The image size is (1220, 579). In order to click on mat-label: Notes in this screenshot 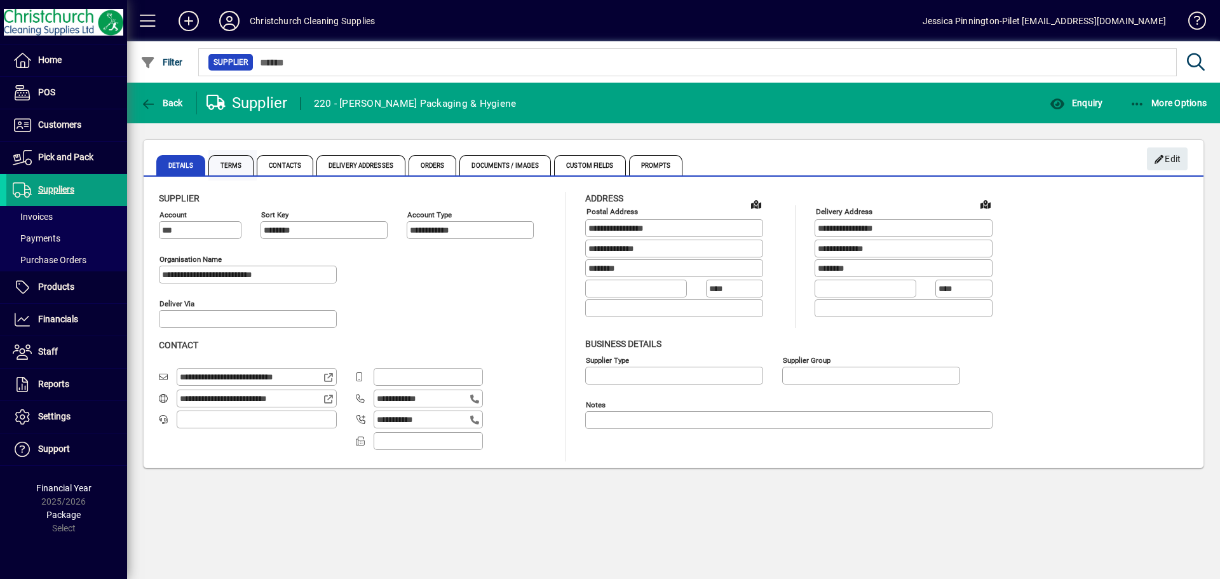, I will do `click(596, 404)`.